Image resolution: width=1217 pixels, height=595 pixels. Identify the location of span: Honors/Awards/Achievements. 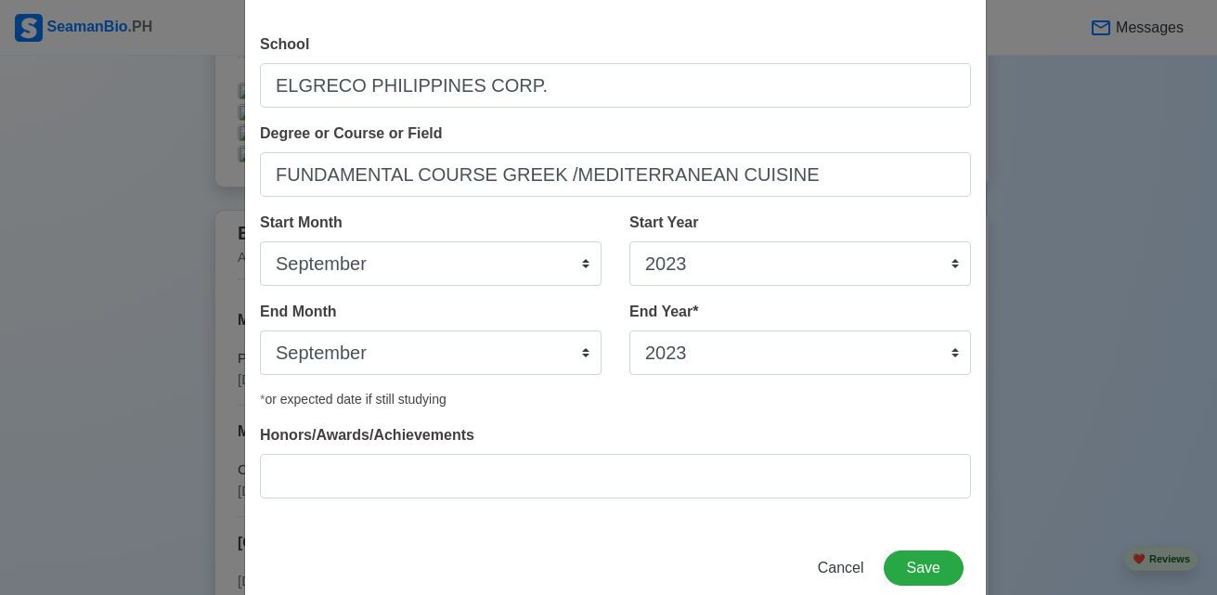
(367, 434).